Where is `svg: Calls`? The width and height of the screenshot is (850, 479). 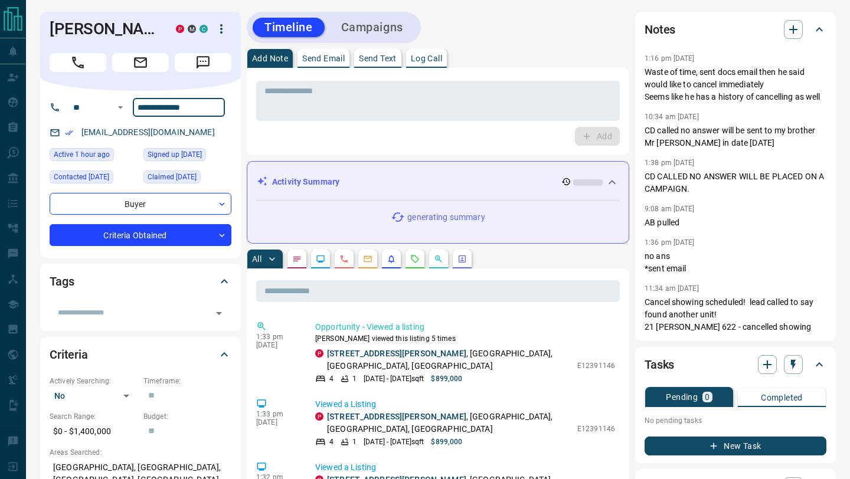
svg: Calls is located at coordinates (344, 259).